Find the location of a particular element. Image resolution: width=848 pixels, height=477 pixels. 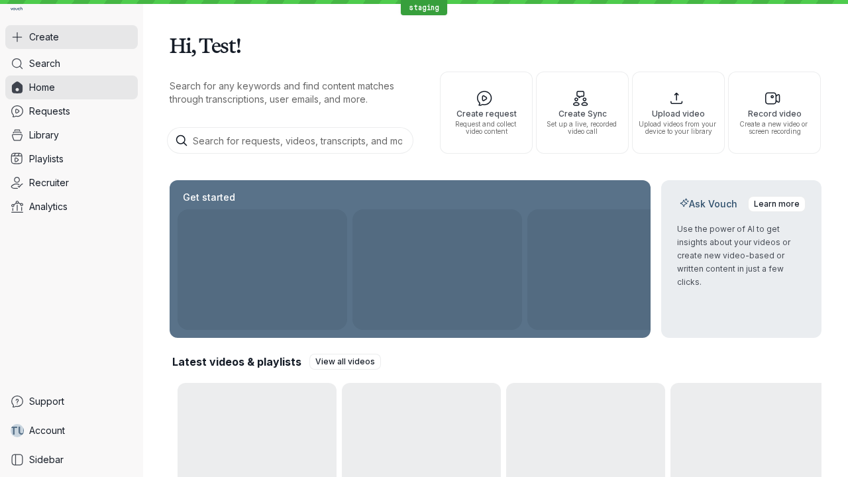

span: Create a new video or screen recording is located at coordinates (775, 128).